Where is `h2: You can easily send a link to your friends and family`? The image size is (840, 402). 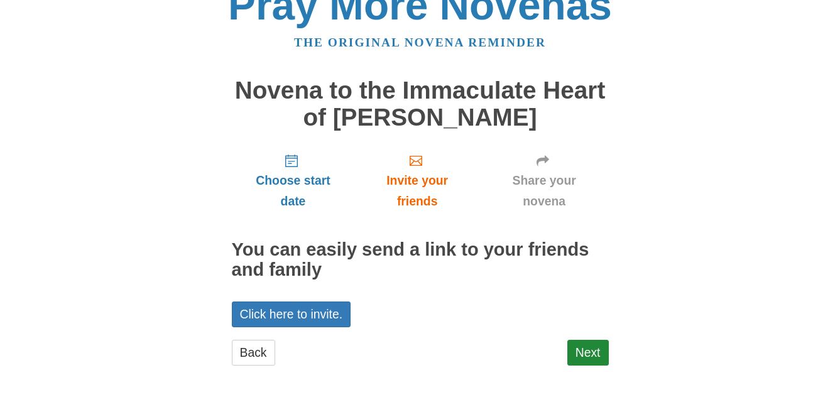 h2: You can easily send a link to your friends and family is located at coordinates (420, 260).